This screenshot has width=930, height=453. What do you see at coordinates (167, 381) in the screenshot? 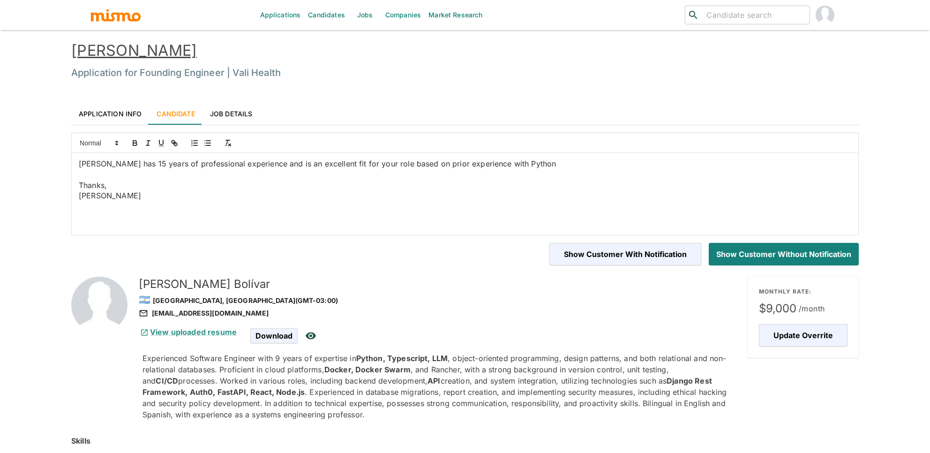
I see `strong: CI/CD` at bounding box center [167, 381].